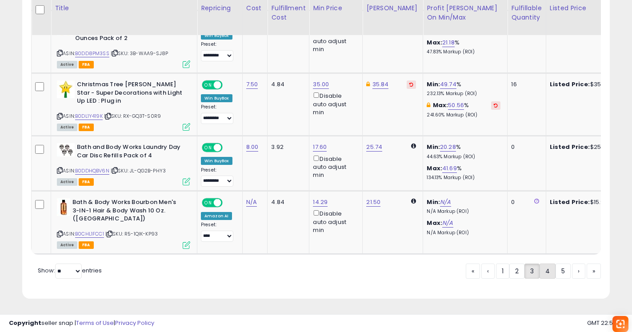 The width and height of the screenshot is (632, 332). What do you see at coordinates (517, 271) in the screenshot?
I see `a: 2` at bounding box center [517, 271].